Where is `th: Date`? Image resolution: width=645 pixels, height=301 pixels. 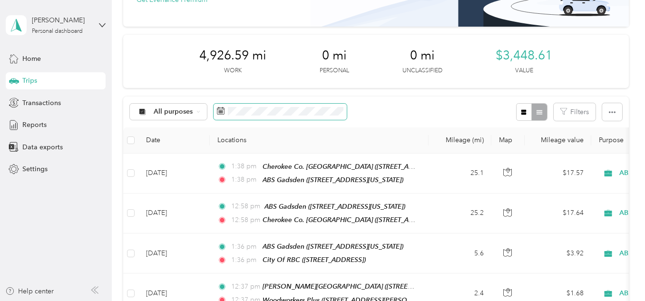
th: Date is located at coordinates (174, 140).